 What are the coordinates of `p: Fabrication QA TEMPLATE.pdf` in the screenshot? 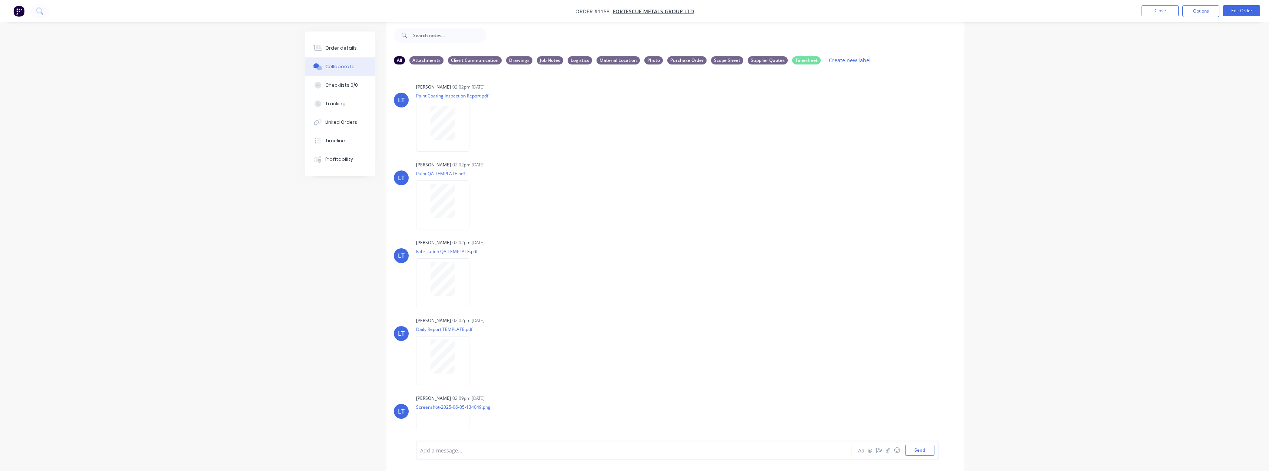 It's located at (447, 251).